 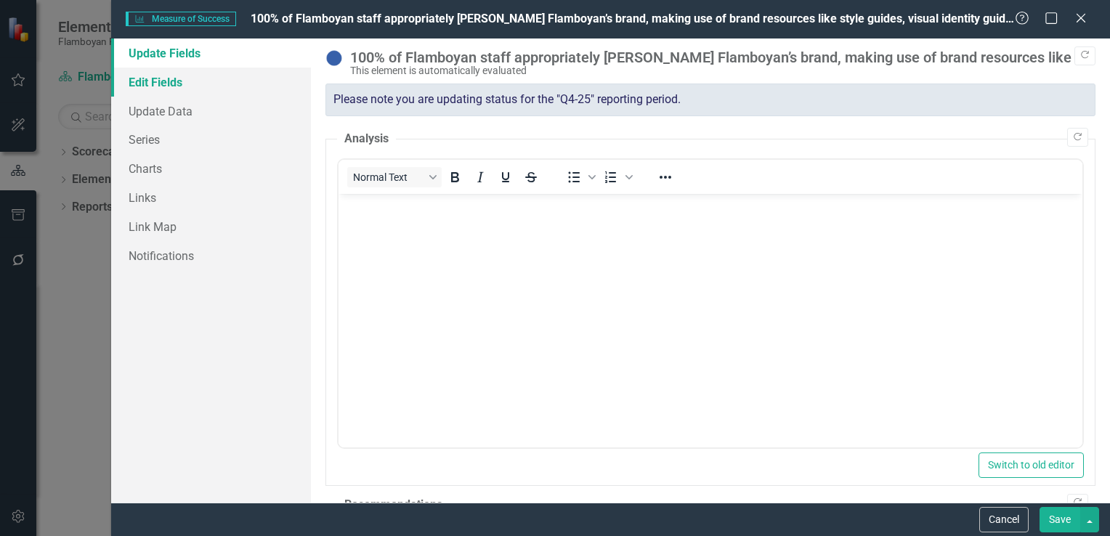 I want to click on legend: Recommendations, so click(x=393, y=505).